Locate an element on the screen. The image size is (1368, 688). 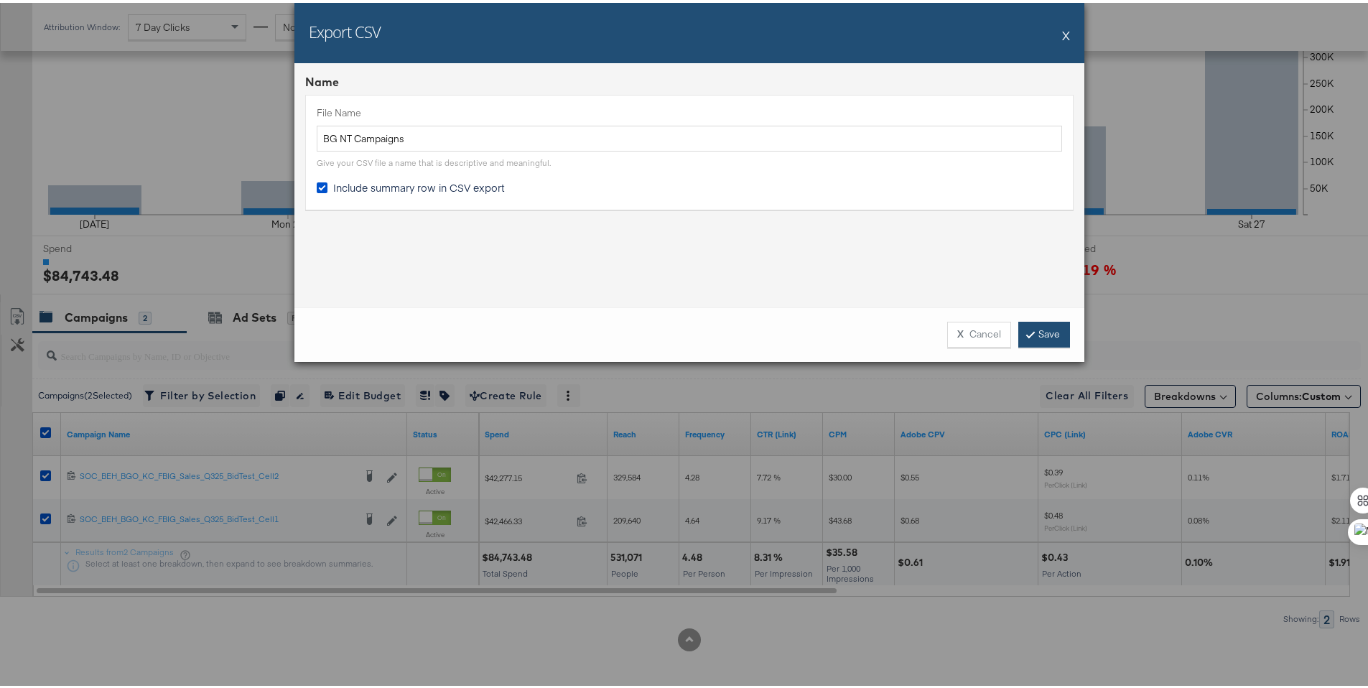
button: XCancel is located at coordinates (979, 332).